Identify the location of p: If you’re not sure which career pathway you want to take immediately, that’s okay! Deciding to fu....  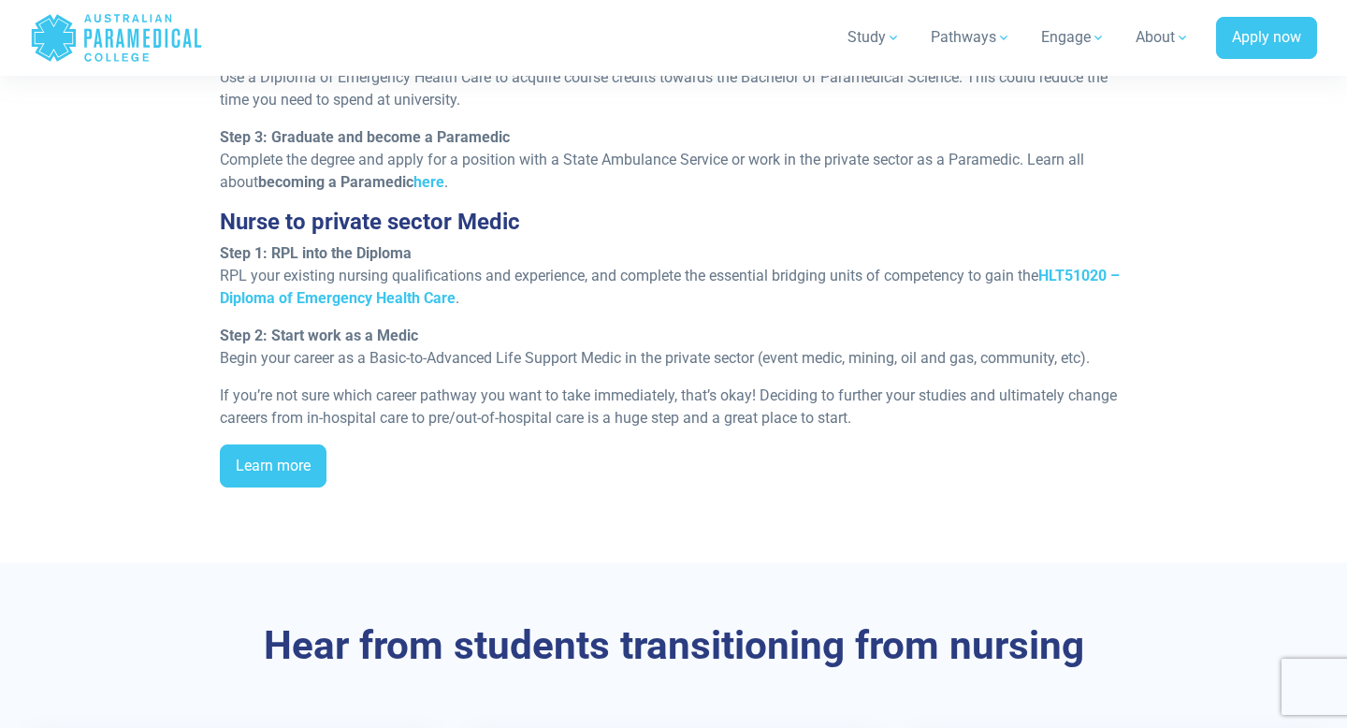
(673, 407).